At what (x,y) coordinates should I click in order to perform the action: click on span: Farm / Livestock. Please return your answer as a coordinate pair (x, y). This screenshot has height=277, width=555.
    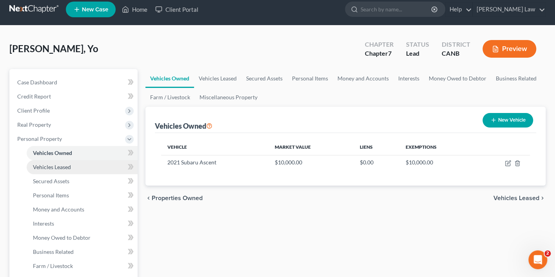
    Looking at the image, I should click on (53, 266).